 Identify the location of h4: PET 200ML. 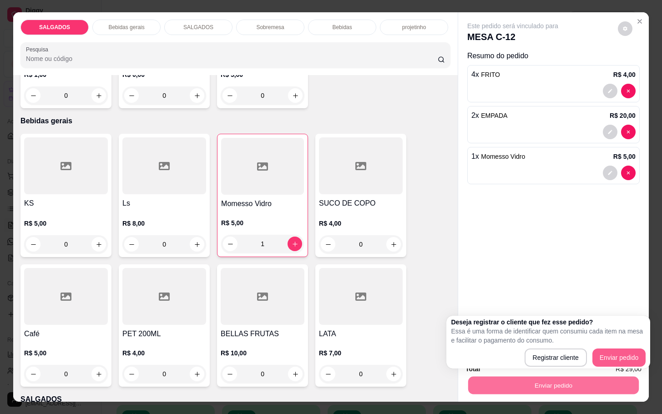
(164, 334).